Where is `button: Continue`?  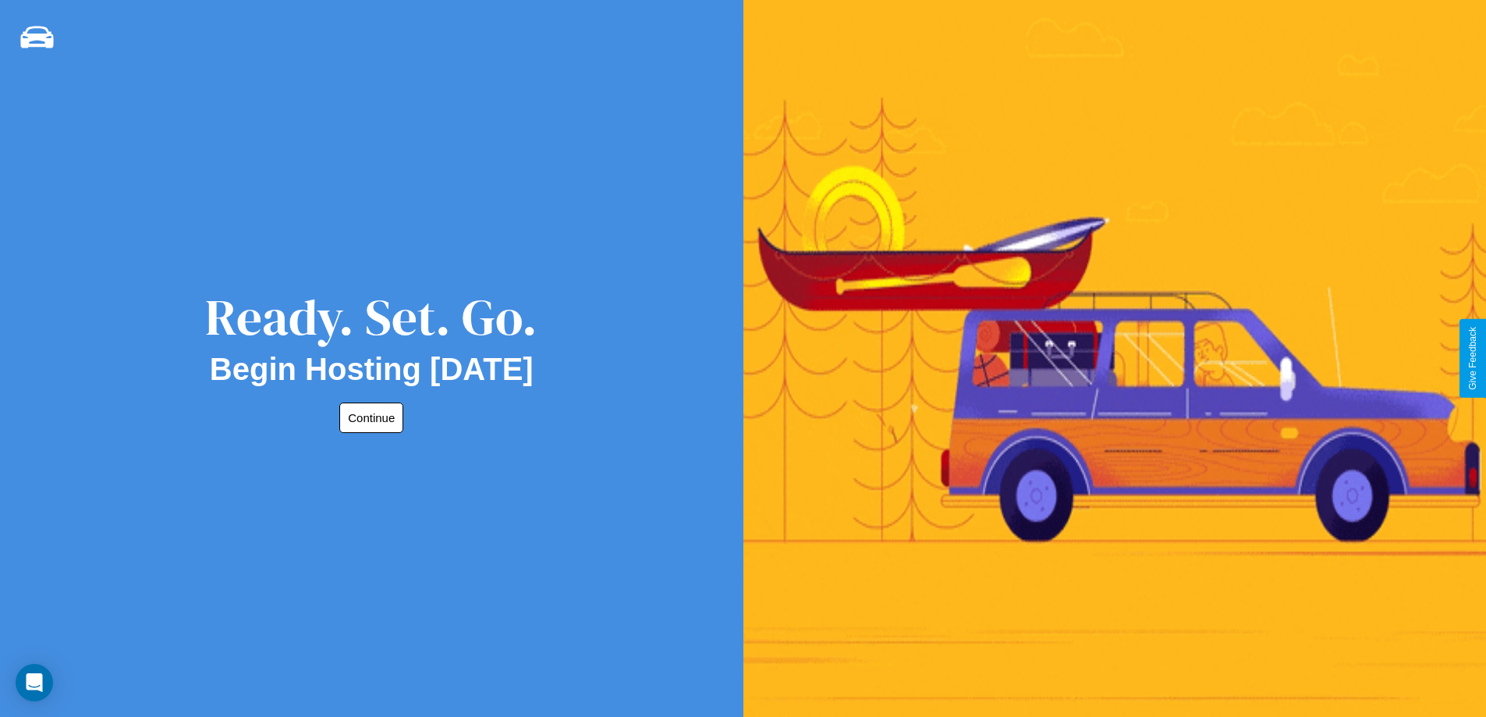
button: Continue is located at coordinates (371, 417).